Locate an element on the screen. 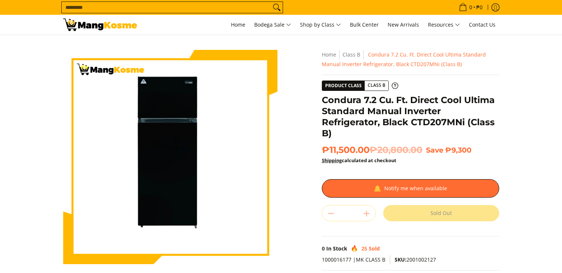 This screenshot has height=273, width=562. span: Home is located at coordinates (238, 24).